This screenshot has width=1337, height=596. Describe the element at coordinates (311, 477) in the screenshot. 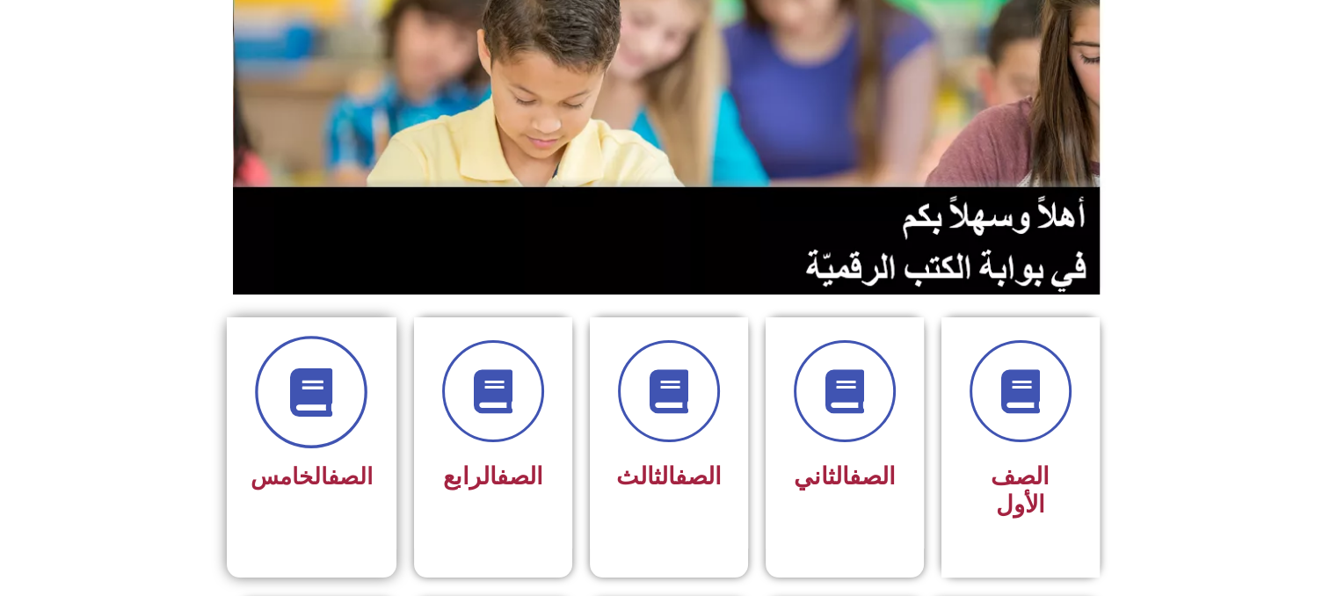

I see `span: الخامس` at that location.